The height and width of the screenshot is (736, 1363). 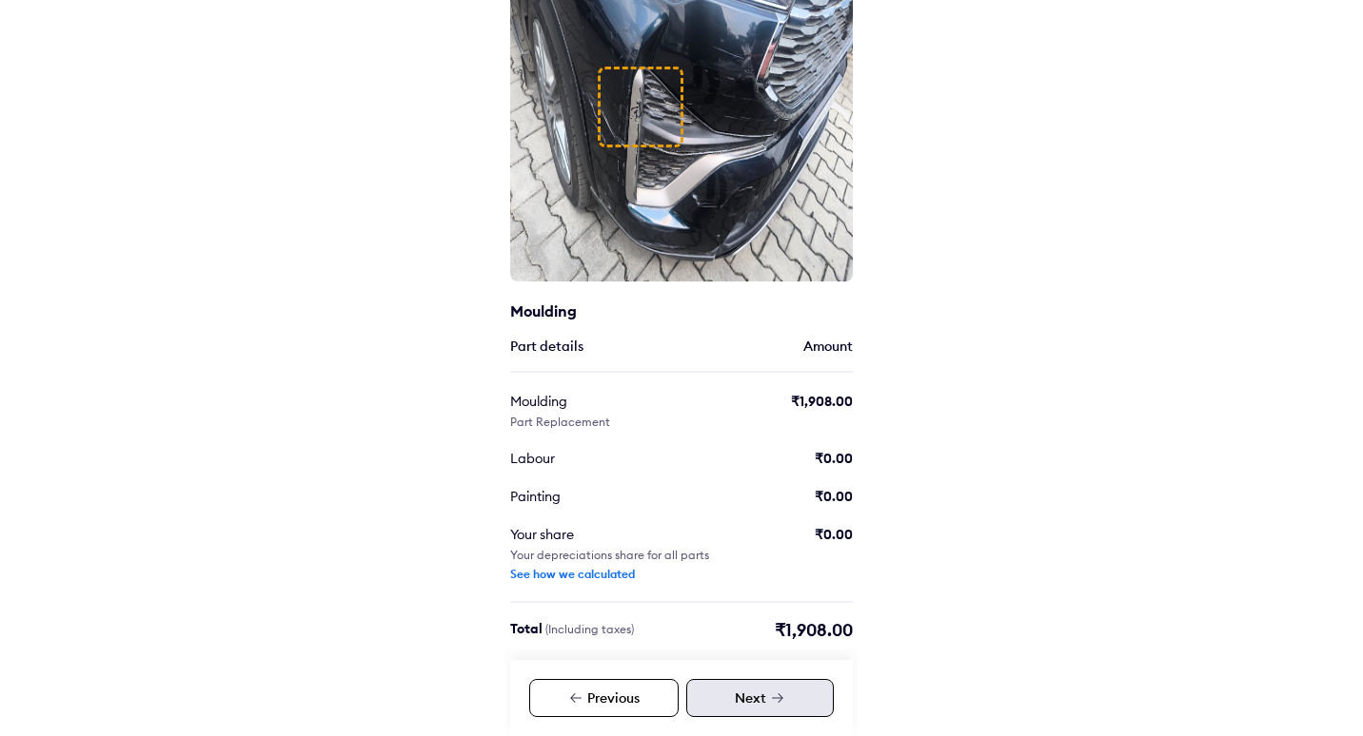 What do you see at coordinates (546, 346) in the screenshot?
I see `div: Part details` at bounding box center [546, 346].